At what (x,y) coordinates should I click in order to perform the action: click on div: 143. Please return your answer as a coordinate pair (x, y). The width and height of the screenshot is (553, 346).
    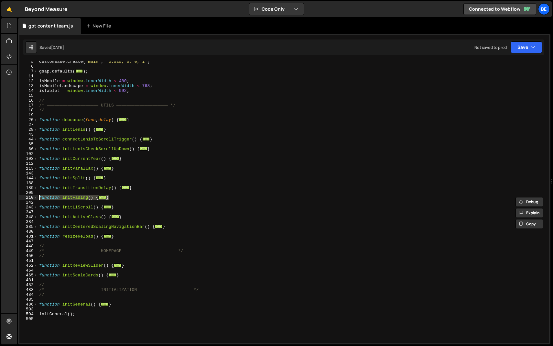
    Looking at the image, I should click on (28, 173).